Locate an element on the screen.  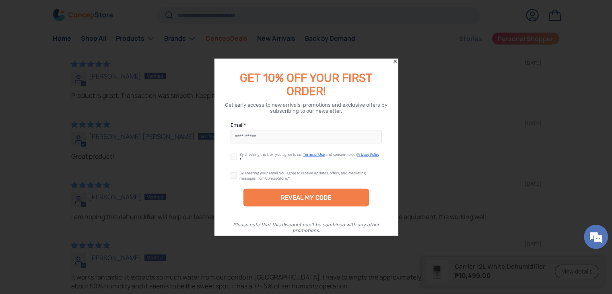
textarea: Type your message and hit 'Enter' is located at coordinates (78, 217).